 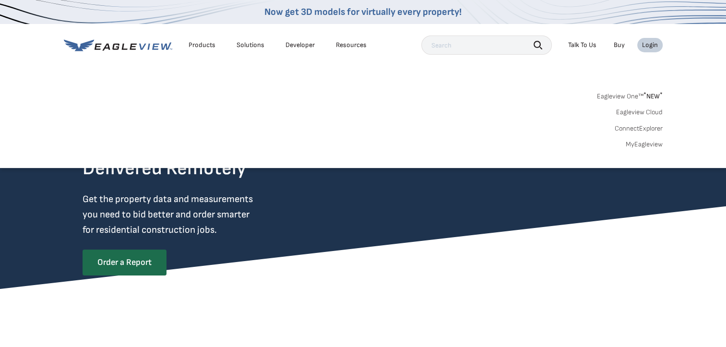 What do you see at coordinates (486, 45) in the screenshot?
I see `input: Search` at bounding box center [486, 45].